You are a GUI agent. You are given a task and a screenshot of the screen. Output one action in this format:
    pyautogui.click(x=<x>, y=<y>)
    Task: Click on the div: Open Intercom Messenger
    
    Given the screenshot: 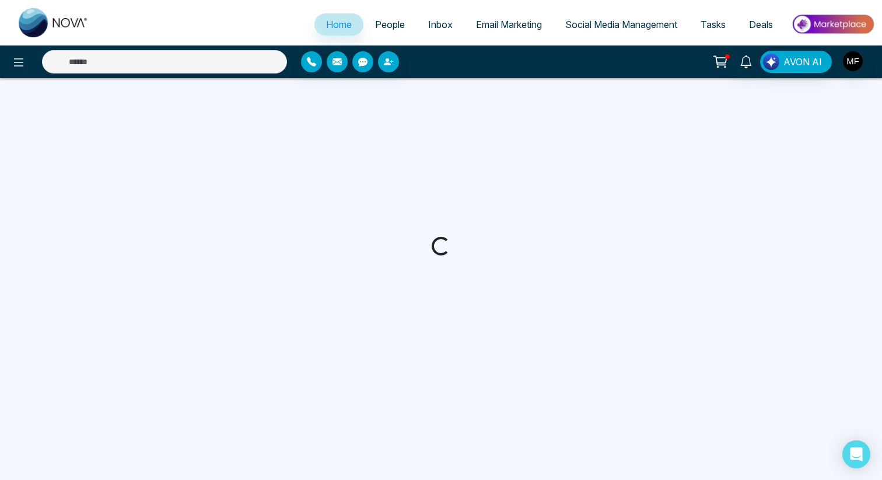 What is the action you would take?
    pyautogui.click(x=857, y=455)
    